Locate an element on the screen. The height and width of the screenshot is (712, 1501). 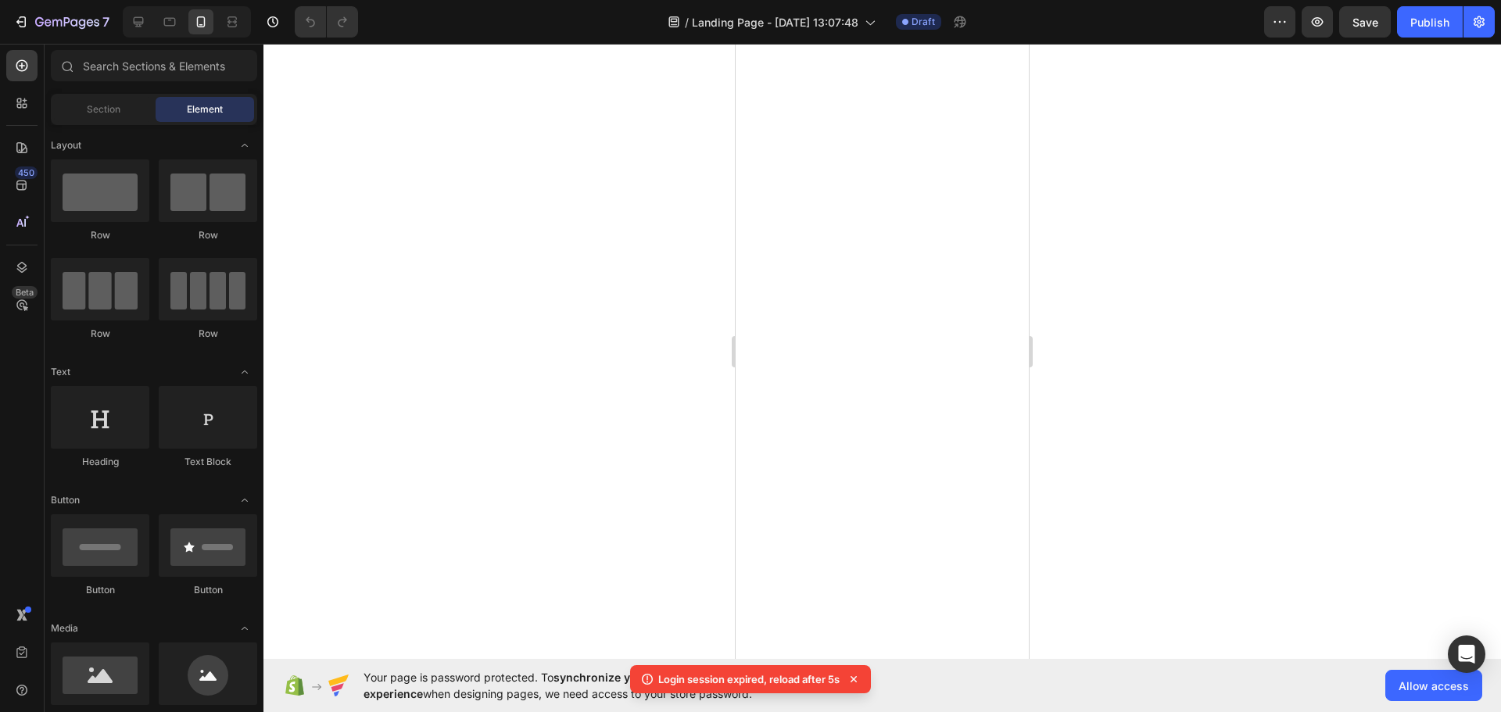
div: Heading is located at coordinates (100, 462).